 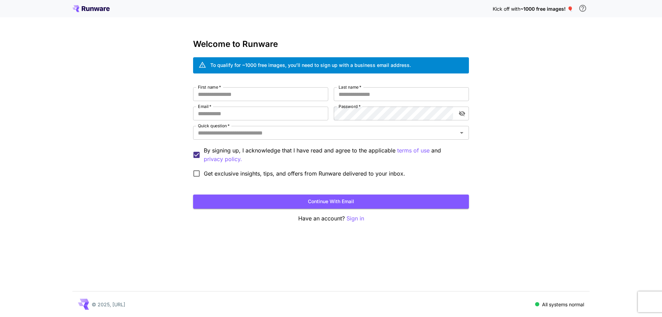 What do you see at coordinates (563, 304) in the screenshot?
I see `p: All systems normal` at bounding box center [563, 304].